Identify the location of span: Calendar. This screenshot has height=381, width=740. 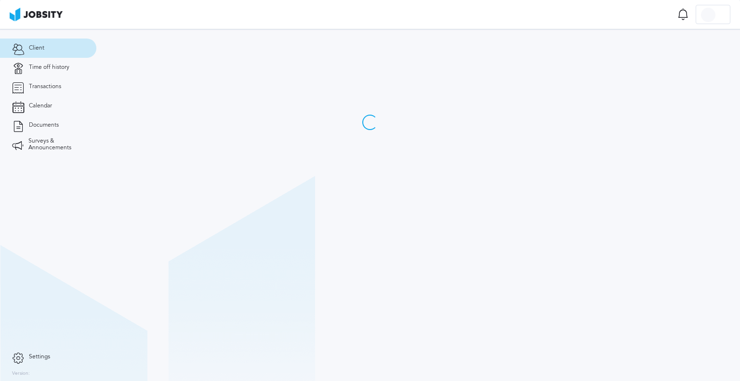
(40, 106).